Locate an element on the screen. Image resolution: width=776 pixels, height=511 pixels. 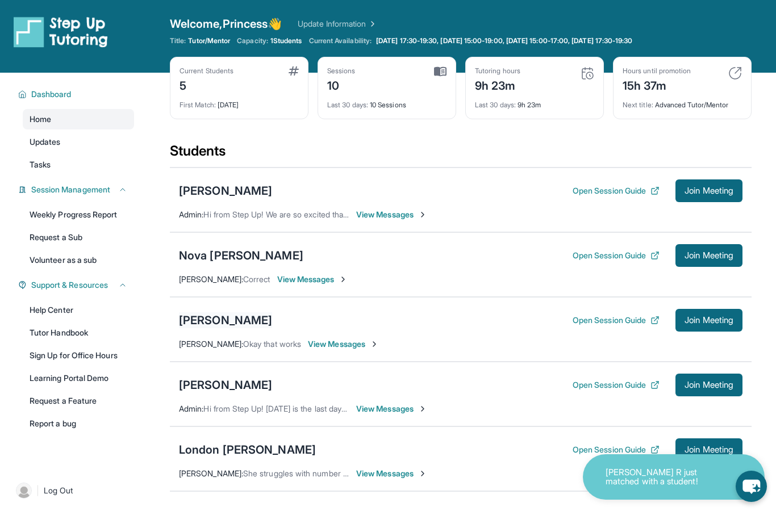
a: Volunteer as a sub is located at coordinates (78, 260).